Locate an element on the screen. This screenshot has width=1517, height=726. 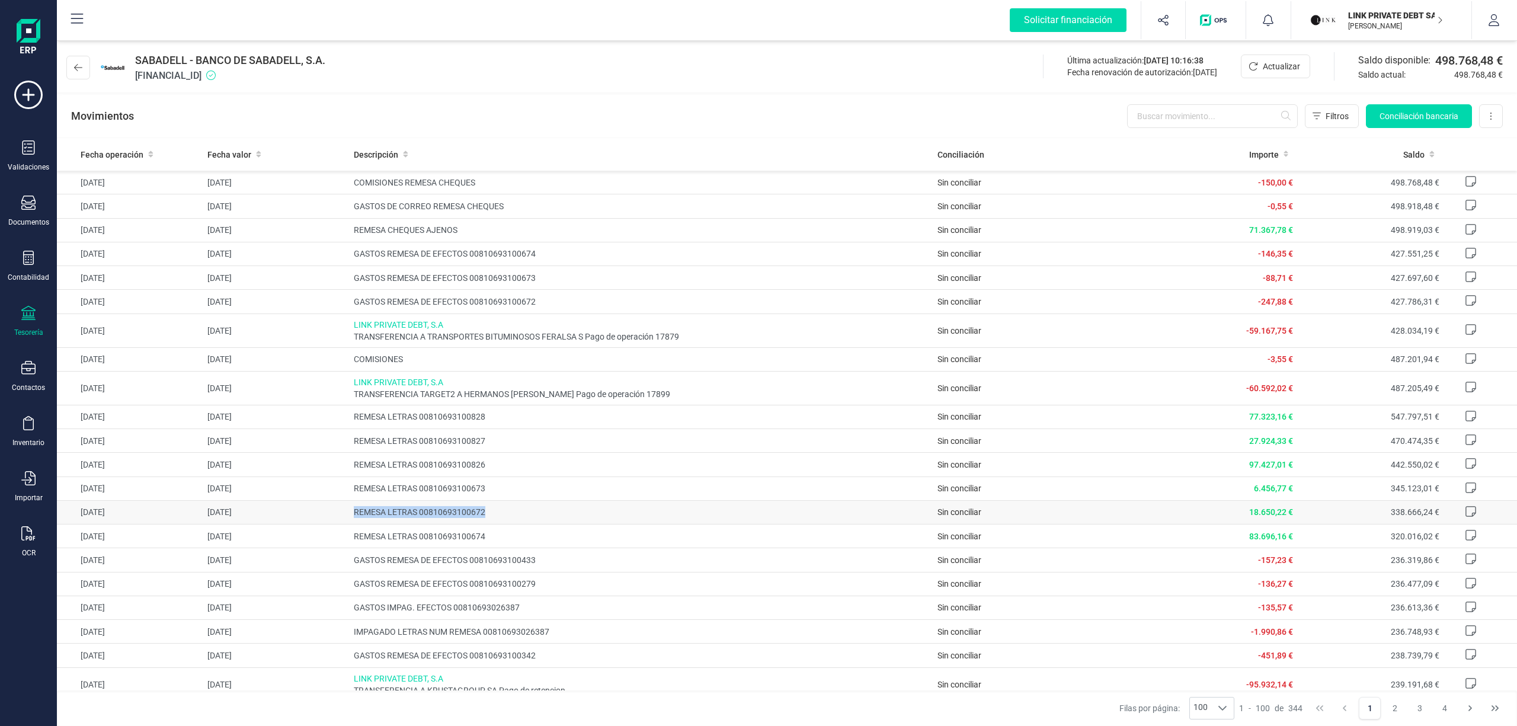
span: Fecha valor is located at coordinates (229, 155).